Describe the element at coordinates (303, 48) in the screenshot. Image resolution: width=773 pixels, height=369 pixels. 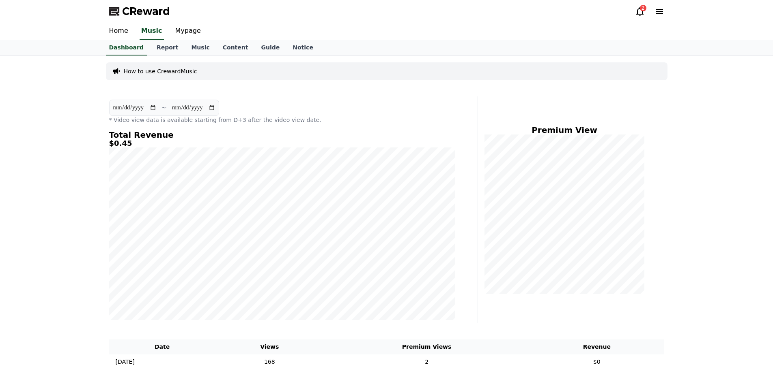
I see `a: Notice` at that location.